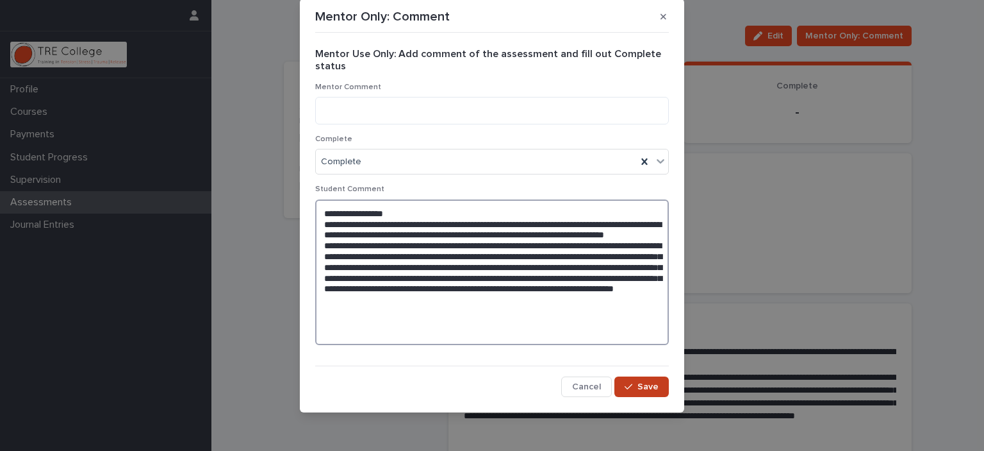 This screenshot has height=451, width=984. I want to click on button: Save, so click(642, 386).